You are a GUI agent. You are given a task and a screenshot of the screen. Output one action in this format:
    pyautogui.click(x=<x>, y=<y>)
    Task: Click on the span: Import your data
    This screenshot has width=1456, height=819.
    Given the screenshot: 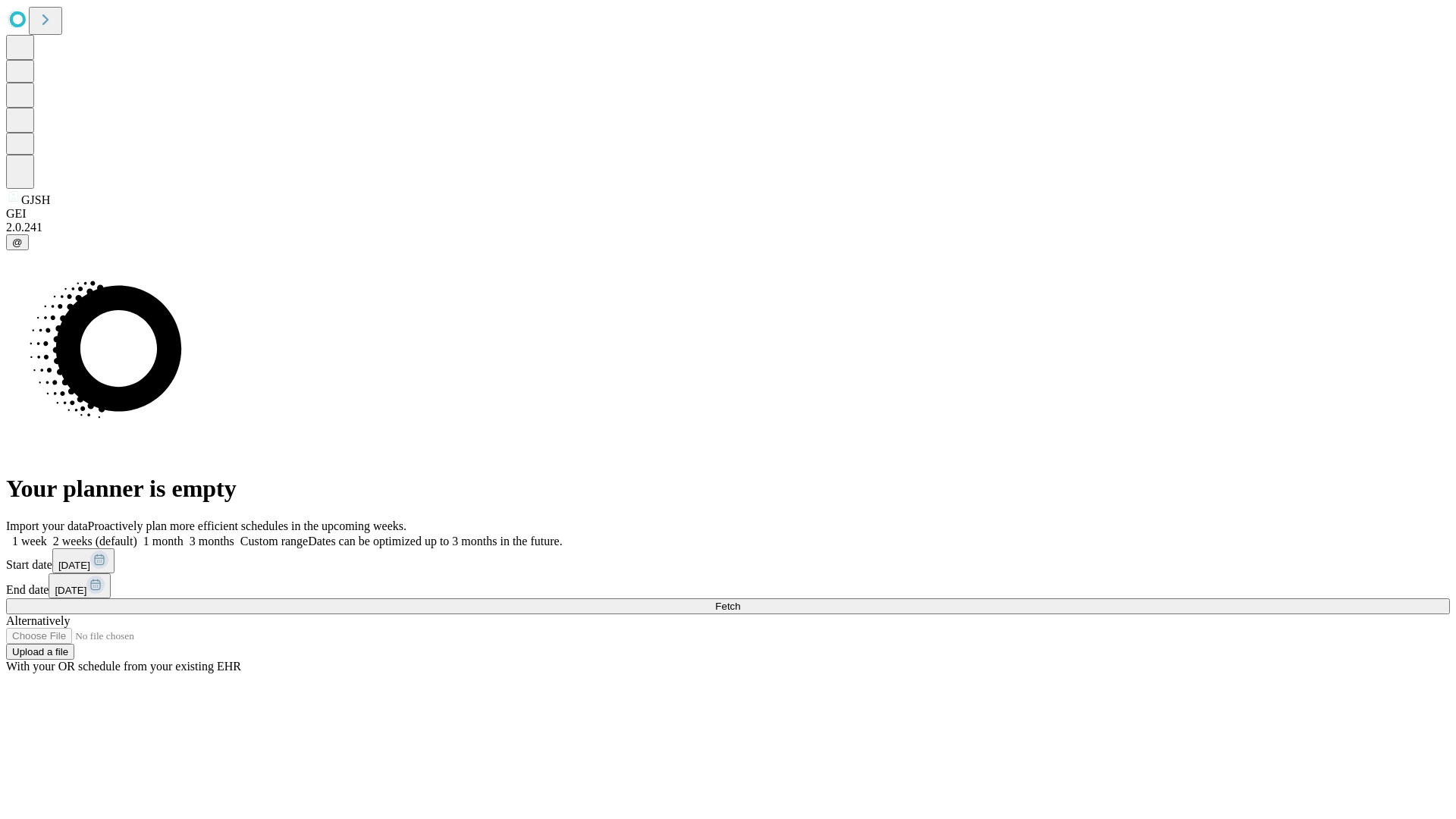 What is the action you would take?
    pyautogui.click(x=47, y=526)
    